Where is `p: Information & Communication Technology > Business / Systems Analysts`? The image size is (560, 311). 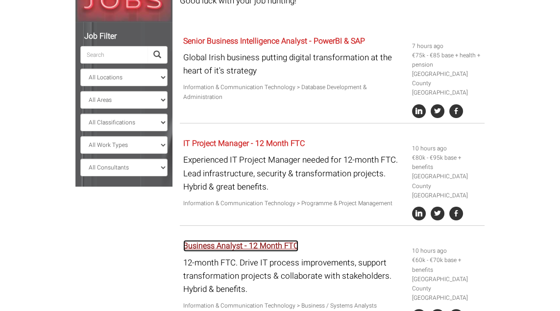
p: Information & Communication Technology > Business / Systems Analysts is located at coordinates (294, 306).